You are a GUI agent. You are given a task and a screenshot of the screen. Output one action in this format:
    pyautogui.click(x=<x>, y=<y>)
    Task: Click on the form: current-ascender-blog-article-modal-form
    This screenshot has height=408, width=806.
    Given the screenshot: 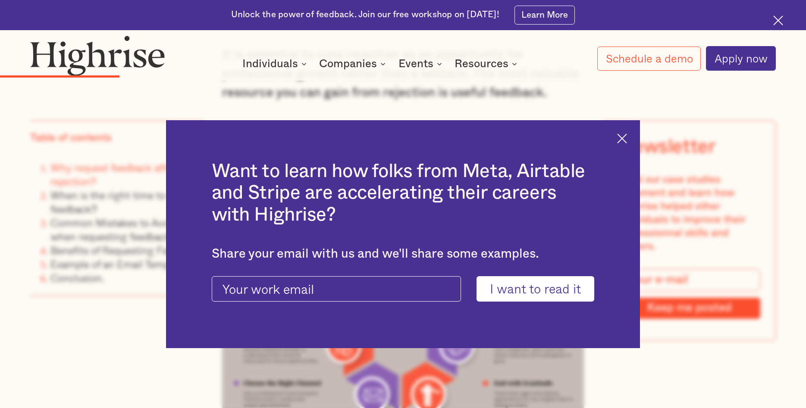 What is the action you would take?
    pyautogui.click(x=403, y=289)
    